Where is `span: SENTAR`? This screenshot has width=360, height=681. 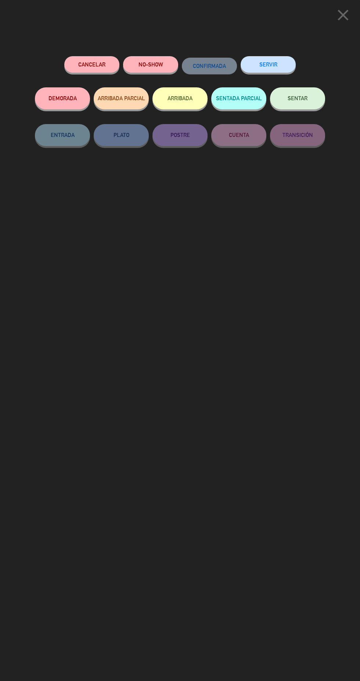 span: SENTAR is located at coordinates (297, 98).